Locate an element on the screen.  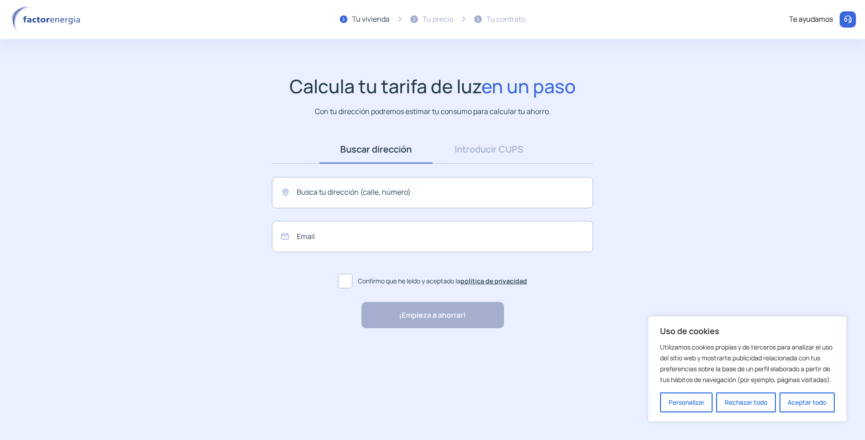
span: Confirmo que he leído y aceptado la is located at coordinates (442, 281).